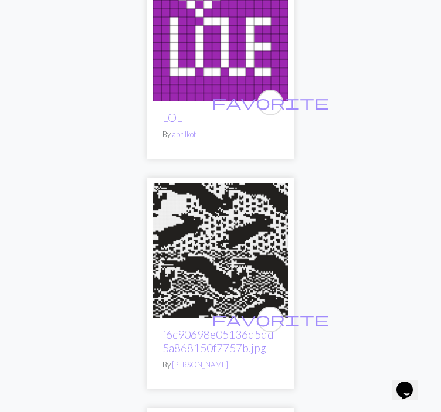  What do you see at coordinates (220, 251) in the screenshot?
I see `img: f6c90698e05136d5dd5a868150f7757b.jpg` at bounding box center [220, 251].